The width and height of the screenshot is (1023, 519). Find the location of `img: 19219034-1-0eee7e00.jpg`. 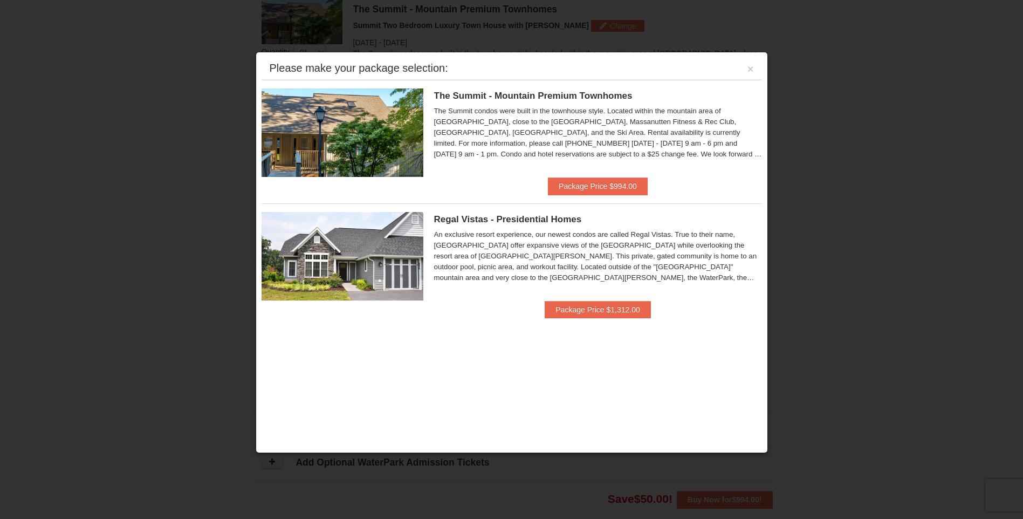

img: 19219034-1-0eee7e00.jpg is located at coordinates (342, 133).